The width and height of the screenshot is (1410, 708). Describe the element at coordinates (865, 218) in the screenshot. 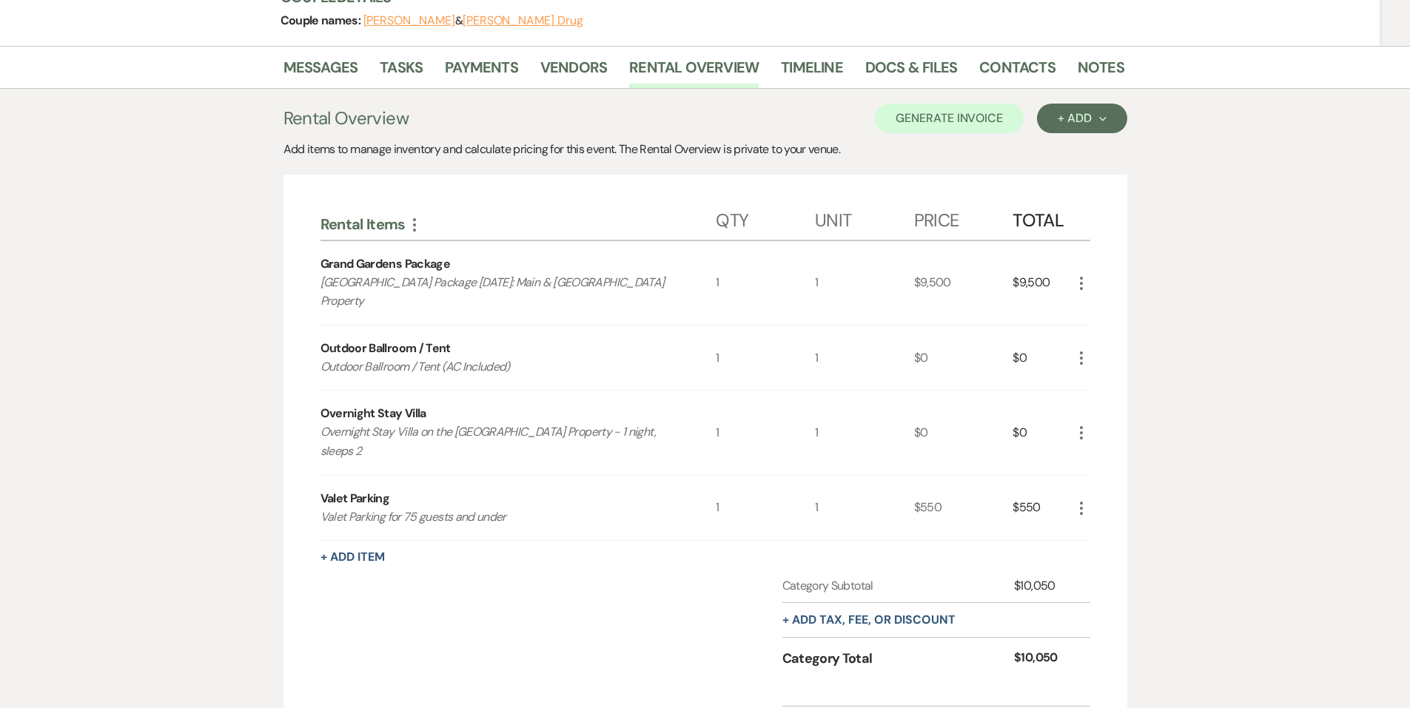

I see `div: Unit` at that location.